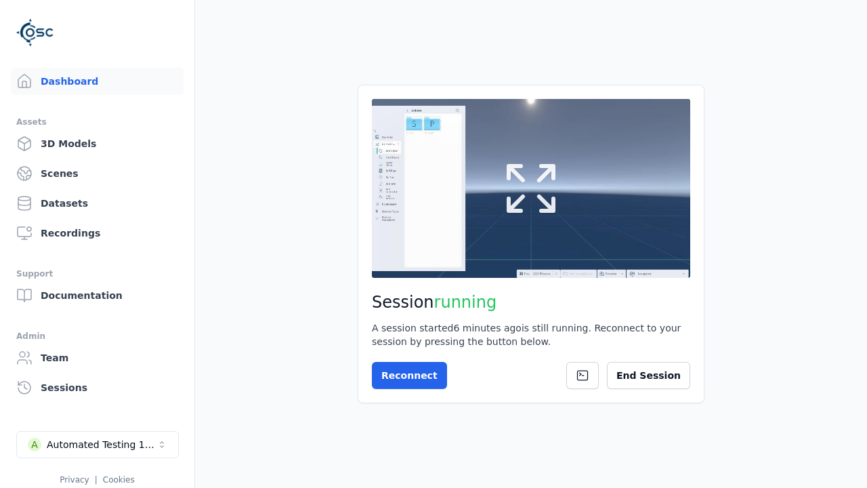 The image size is (867, 488). What do you see at coordinates (97, 358) in the screenshot?
I see `a: Team` at bounding box center [97, 358].